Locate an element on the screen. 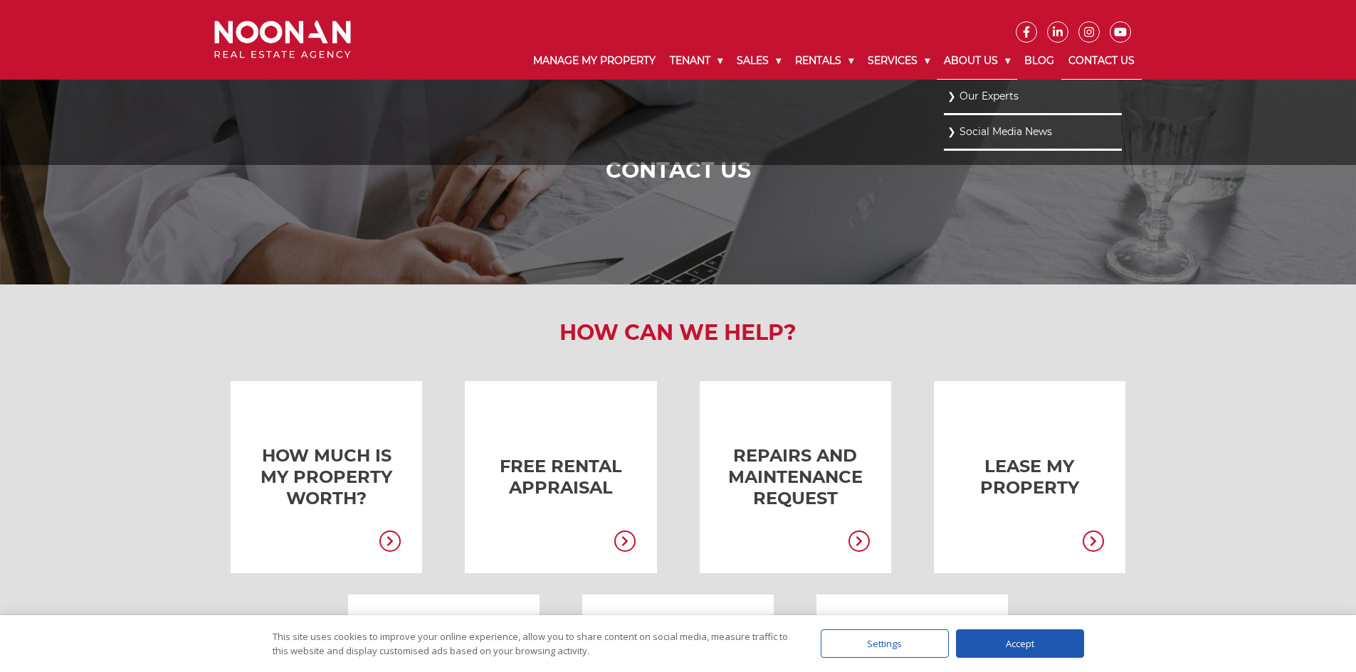 The height and width of the screenshot is (672, 1356). a: Rentals is located at coordinates (824, 60).